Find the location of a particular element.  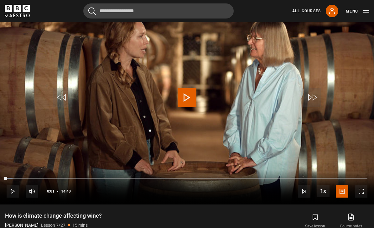

button: Fullscreen is located at coordinates (361, 191).